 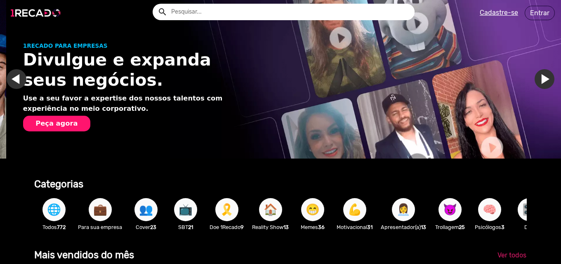 What do you see at coordinates (61, 227) in the screenshot?
I see `b: 772` at bounding box center [61, 227].